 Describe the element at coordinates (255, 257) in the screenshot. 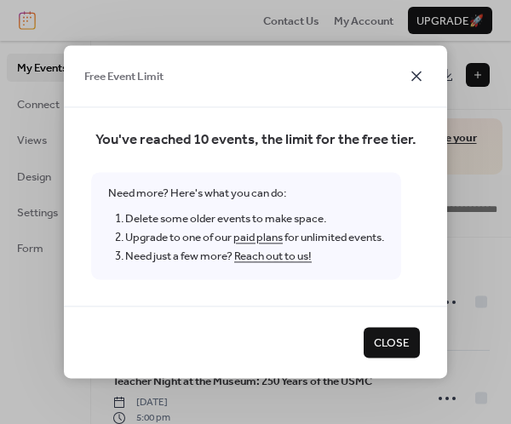

I see `li: Need just a few more?` at that location.